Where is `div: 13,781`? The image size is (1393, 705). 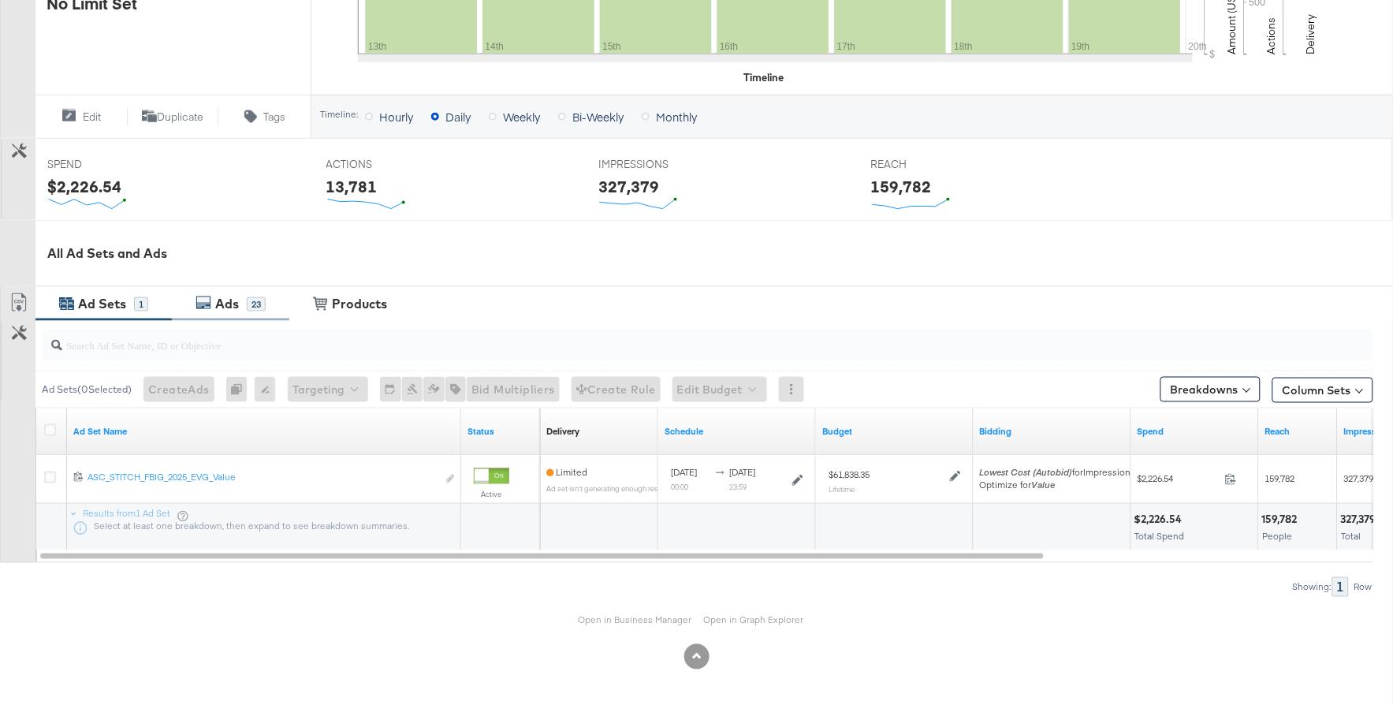 div: 13,781 is located at coordinates (352, 186).